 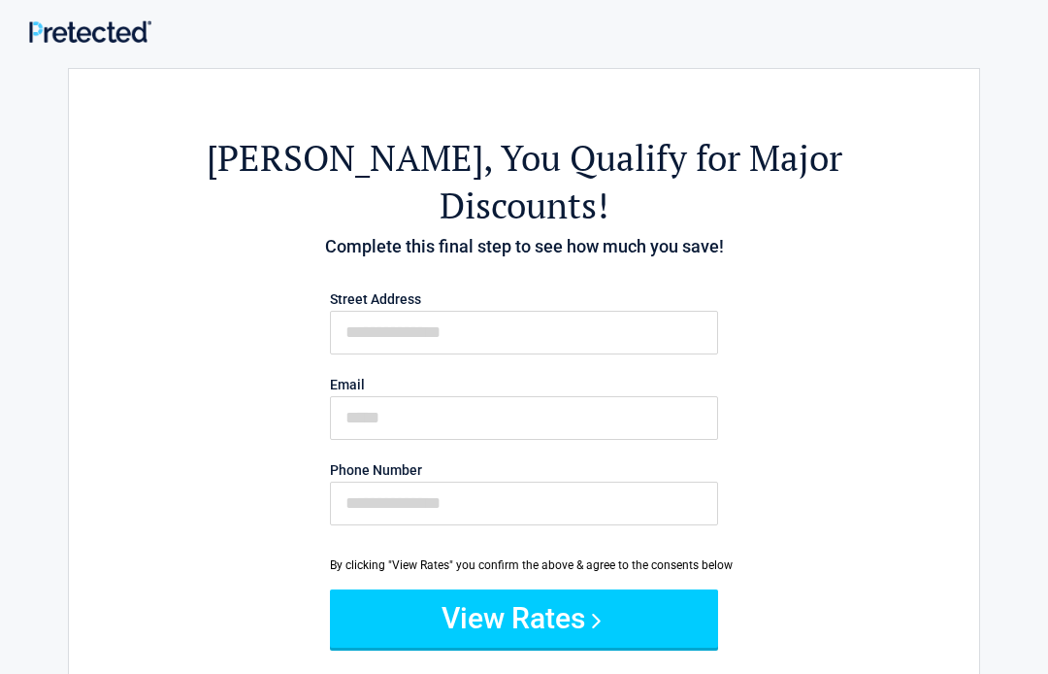 What do you see at coordinates (524, 182) in the screenshot?
I see `h2: , You Qualify for Major Discounts!` at bounding box center [524, 182].